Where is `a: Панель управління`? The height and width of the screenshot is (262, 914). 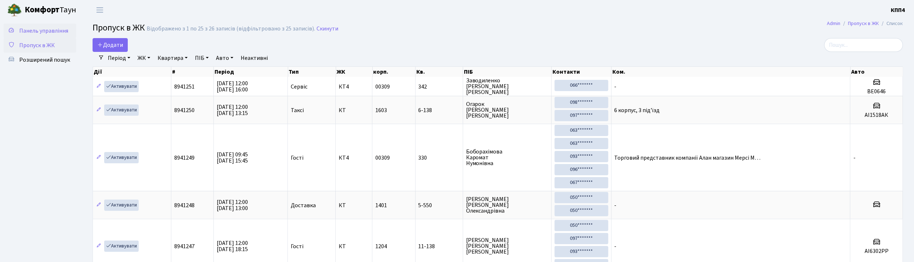
a: Панель управління is located at coordinates (40, 31).